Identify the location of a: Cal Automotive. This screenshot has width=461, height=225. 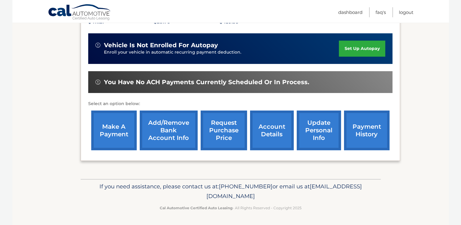
(80, 13).